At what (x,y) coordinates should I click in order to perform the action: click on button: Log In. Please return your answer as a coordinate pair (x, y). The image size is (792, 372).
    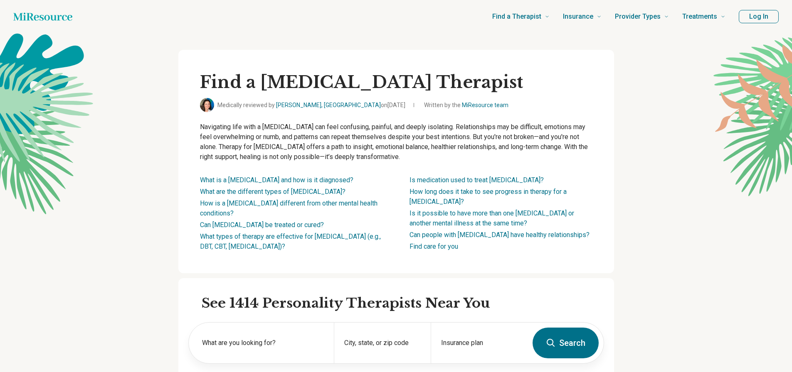
    Looking at the image, I should click on (758, 17).